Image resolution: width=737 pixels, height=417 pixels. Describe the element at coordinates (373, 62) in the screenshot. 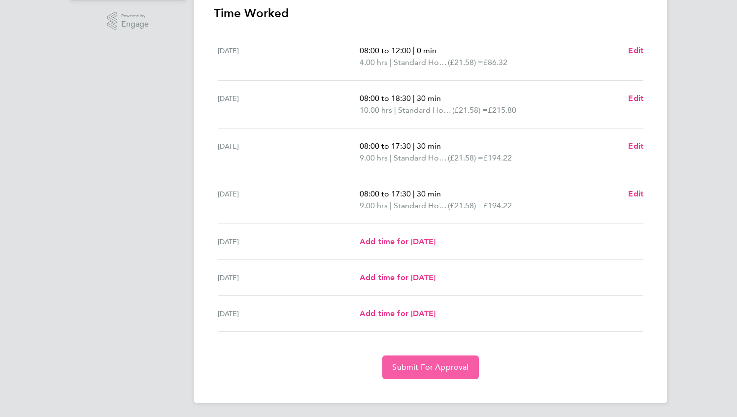

I see `span: 4.00 hrs` at that location.